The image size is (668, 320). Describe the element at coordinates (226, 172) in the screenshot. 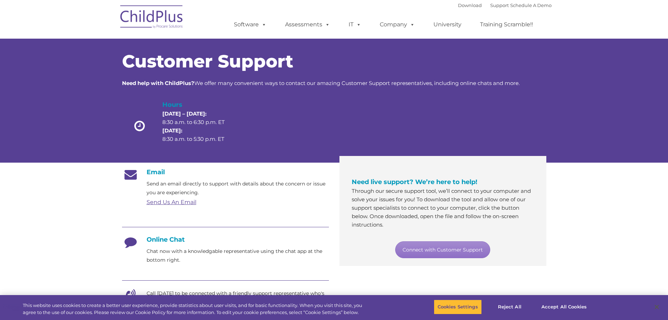

I see `h4: Email` at that location.